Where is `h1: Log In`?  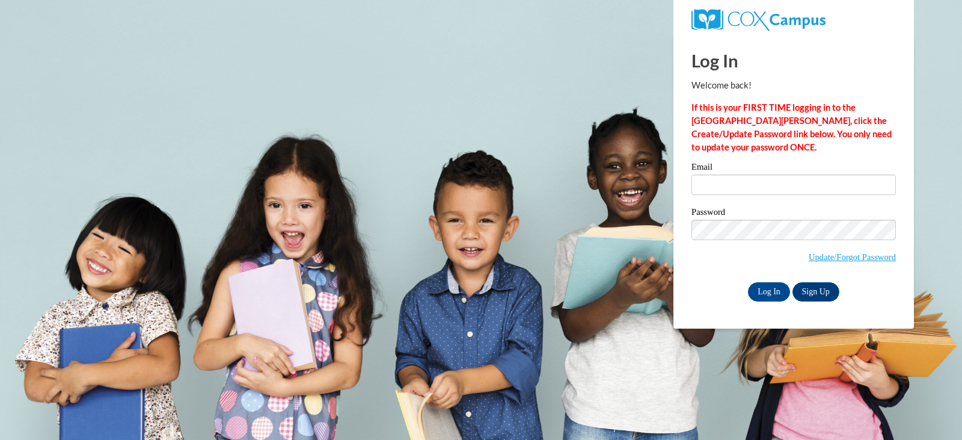
h1: Log In is located at coordinates (794, 60).